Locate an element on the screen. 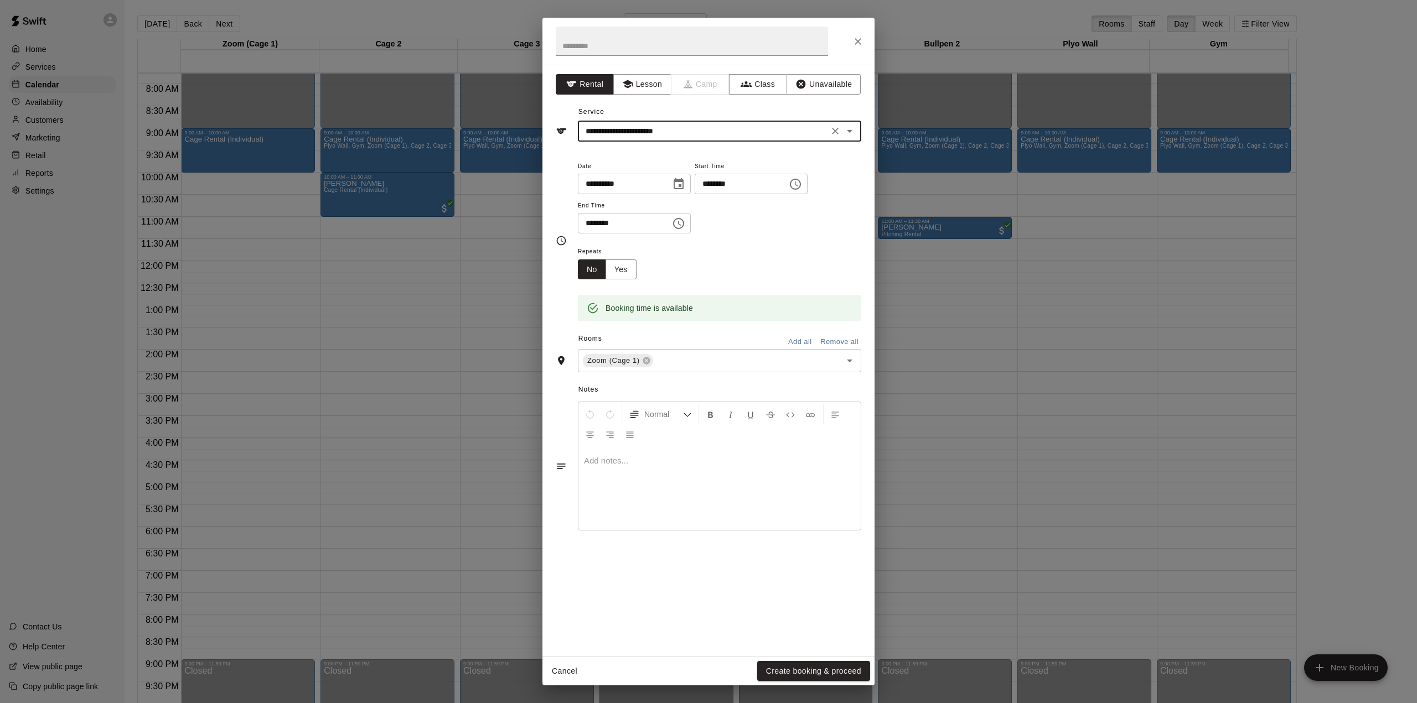 The height and width of the screenshot is (703, 1417). button: Insert Link is located at coordinates (810, 414).